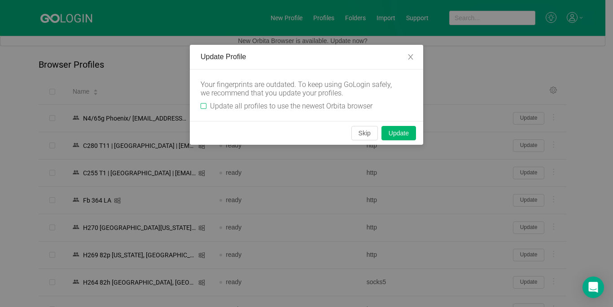 The width and height of the screenshot is (613, 307). Describe the element at coordinates (306, 57) in the screenshot. I see `div: Update Profile` at that location.